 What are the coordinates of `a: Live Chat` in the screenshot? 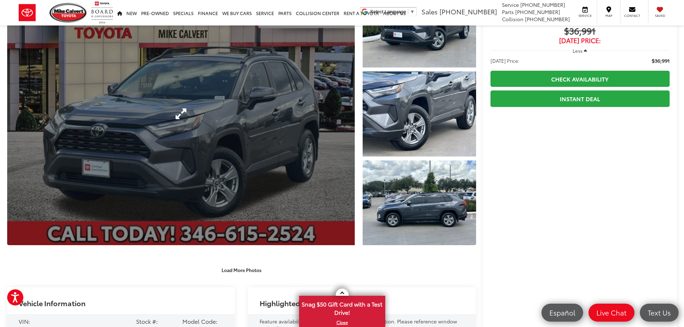 It's located at (611, 313).